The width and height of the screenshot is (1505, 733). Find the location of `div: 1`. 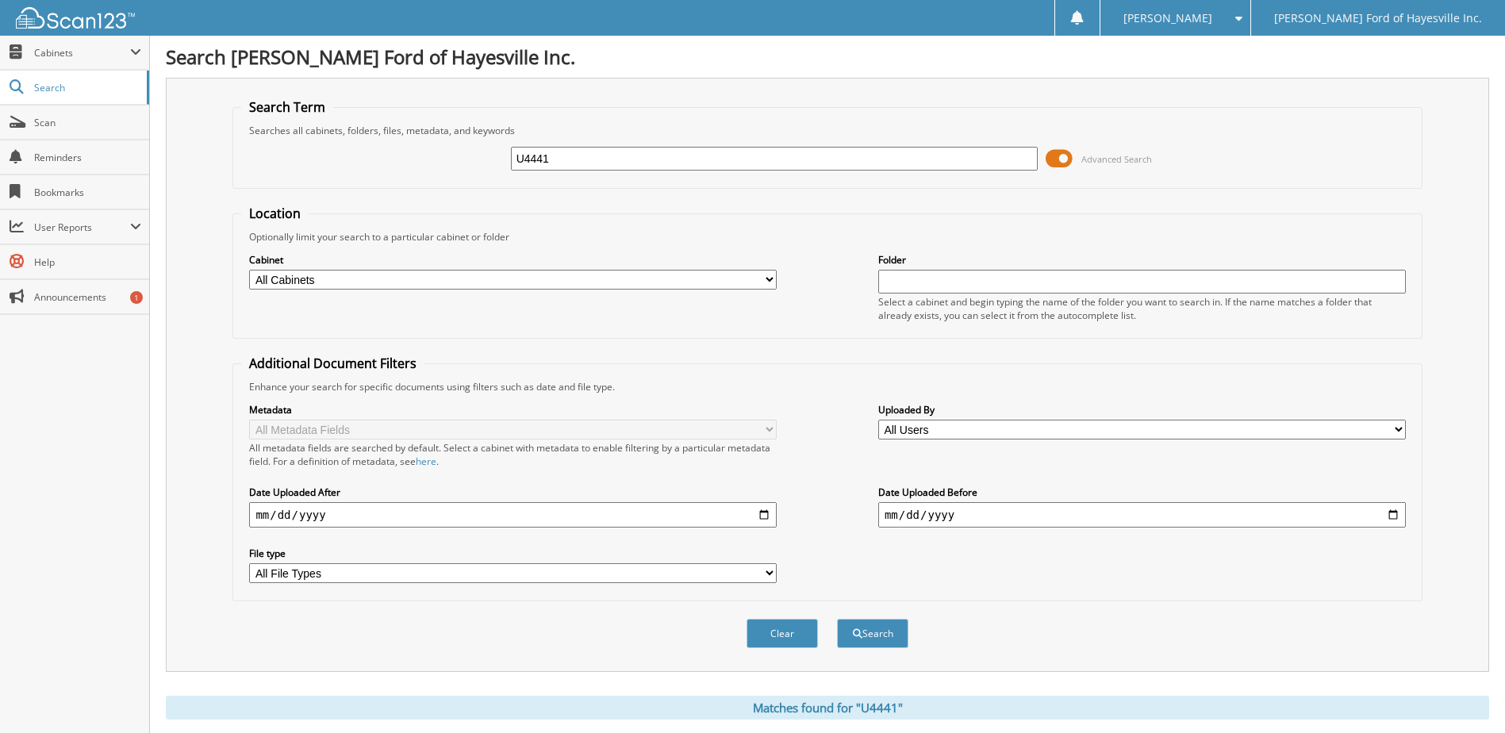

div: 1 is located at coordinates (136, 298).